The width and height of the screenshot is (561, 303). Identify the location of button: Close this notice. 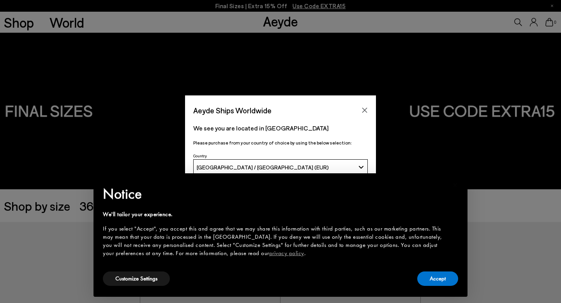
(455, 185).